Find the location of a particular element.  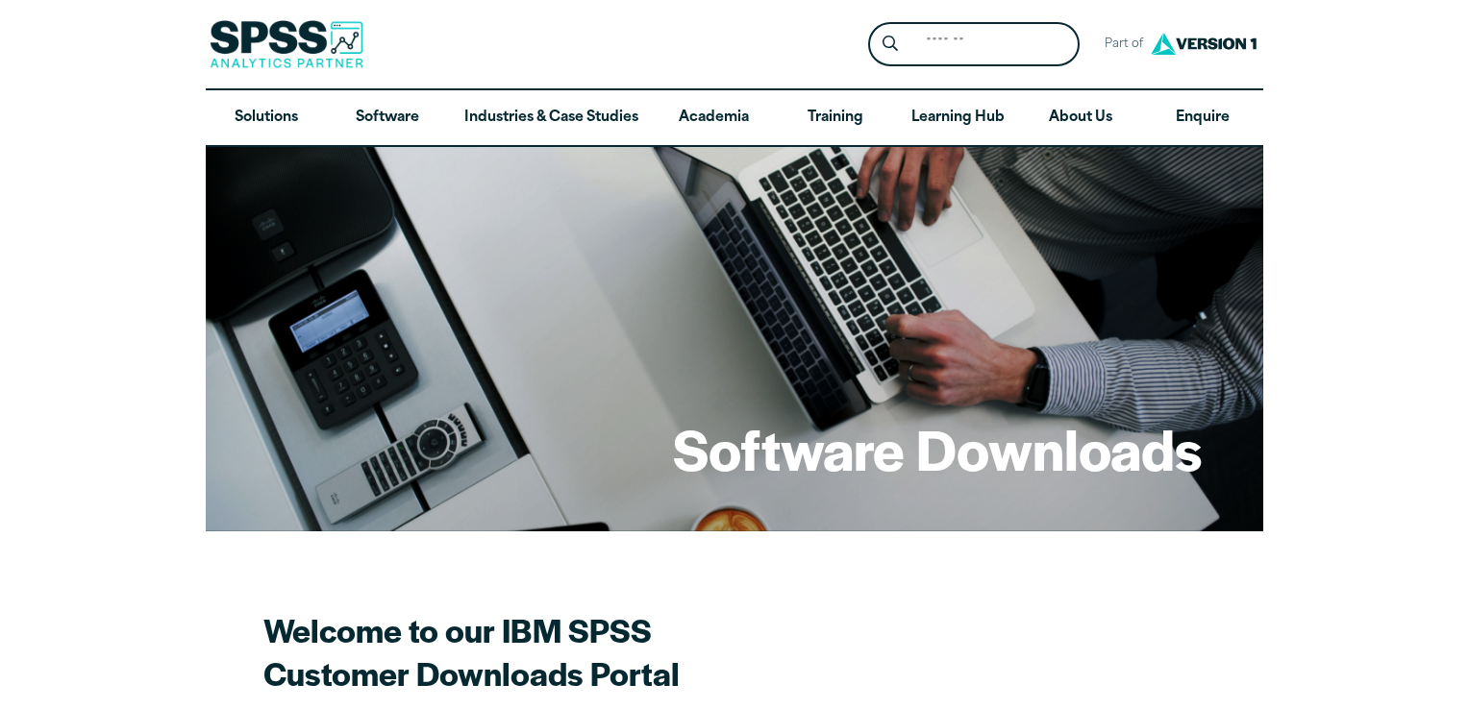

h1: Software Downloads is located at coordinates (937, 449).